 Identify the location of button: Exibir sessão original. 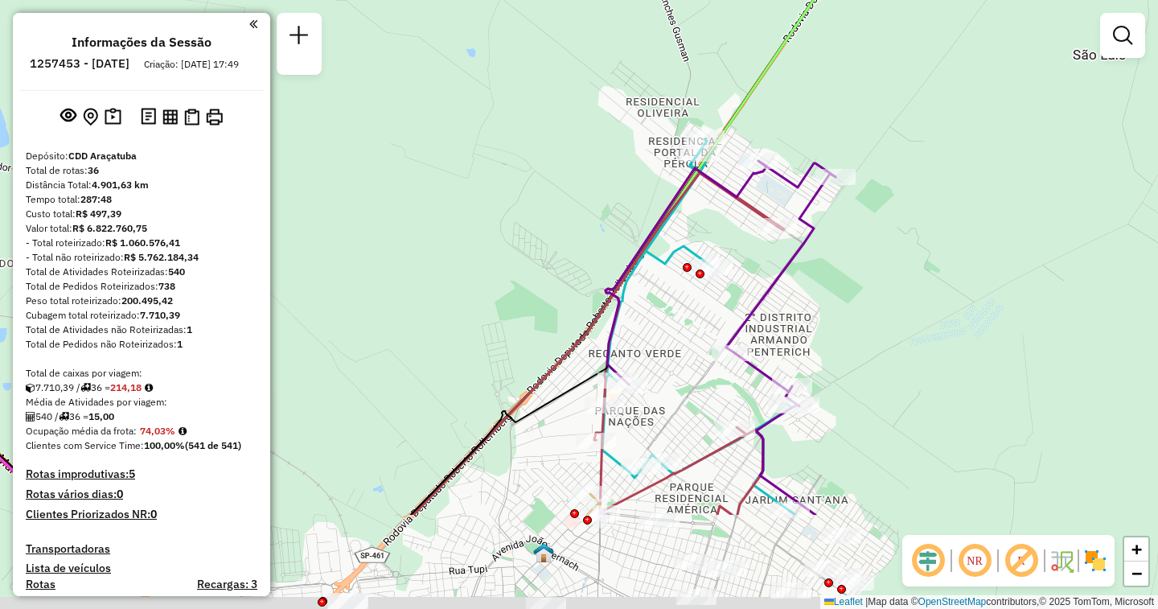
(68, 117).